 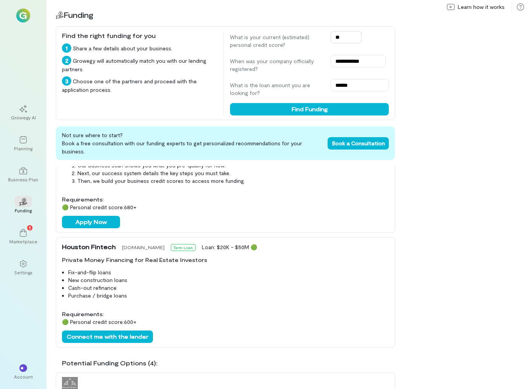 I want to click on label: When was your company officially registered?, so click(x=277, y=65).